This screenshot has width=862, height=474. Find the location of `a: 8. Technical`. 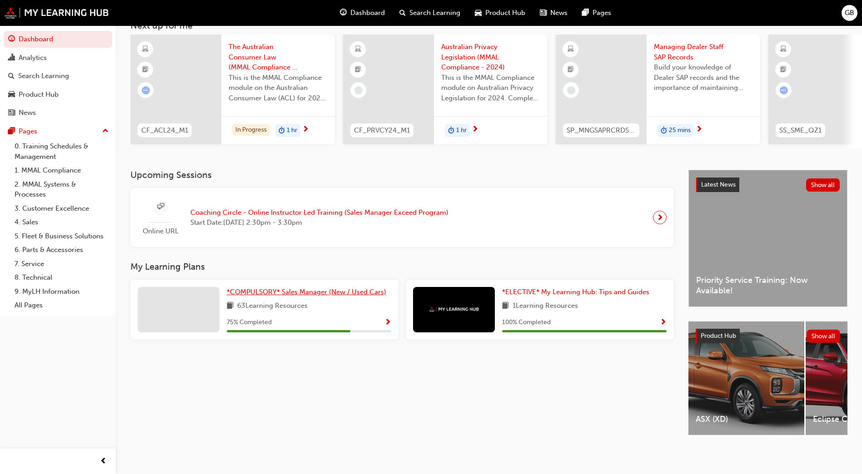

a: 8. Technical is located at coordinates (61, 278).